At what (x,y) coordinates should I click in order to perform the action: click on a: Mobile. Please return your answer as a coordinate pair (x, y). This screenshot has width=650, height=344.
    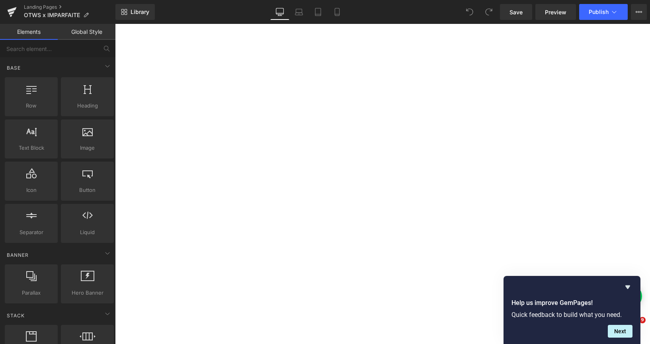
    Looking at the image, I should click on (337, 12).